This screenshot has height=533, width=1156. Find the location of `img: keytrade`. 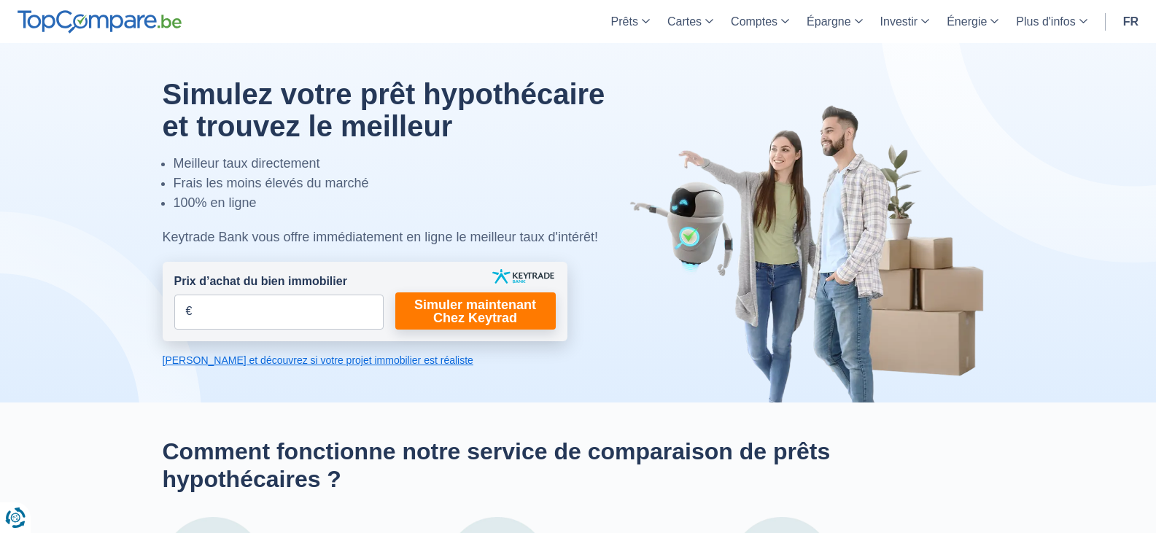

img: keytrade is located at coordinates (523, 276).